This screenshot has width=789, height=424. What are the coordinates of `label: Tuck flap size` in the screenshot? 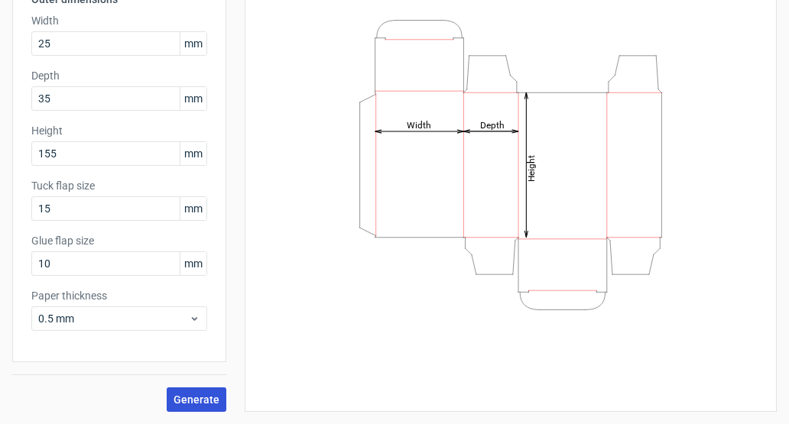 It's located at (119, 186).